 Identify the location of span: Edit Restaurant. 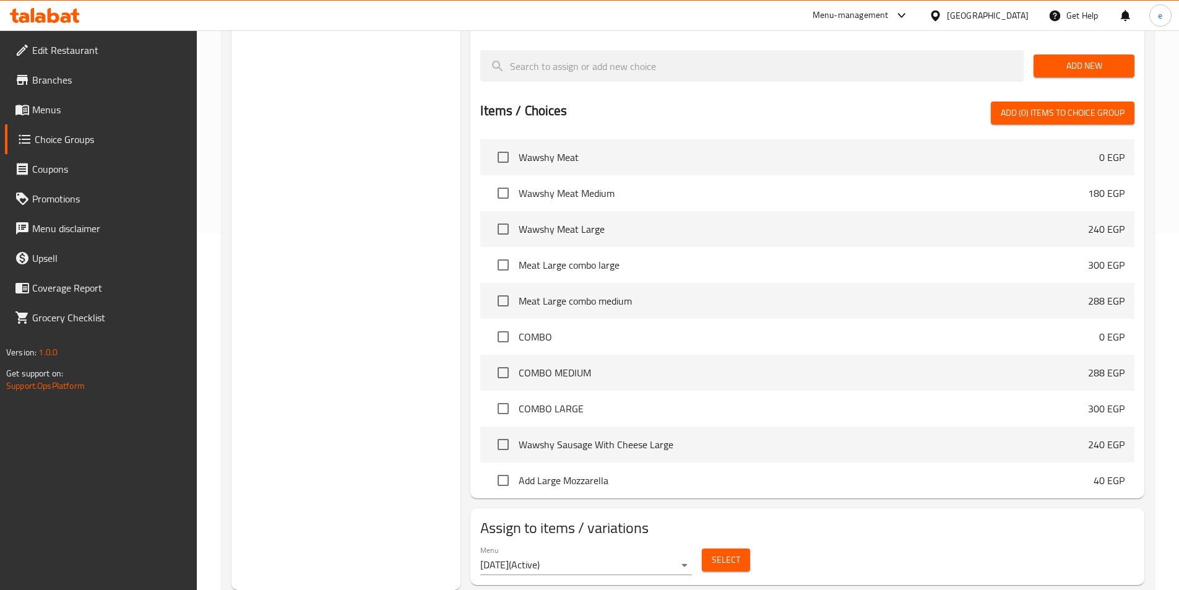
(110, 50).